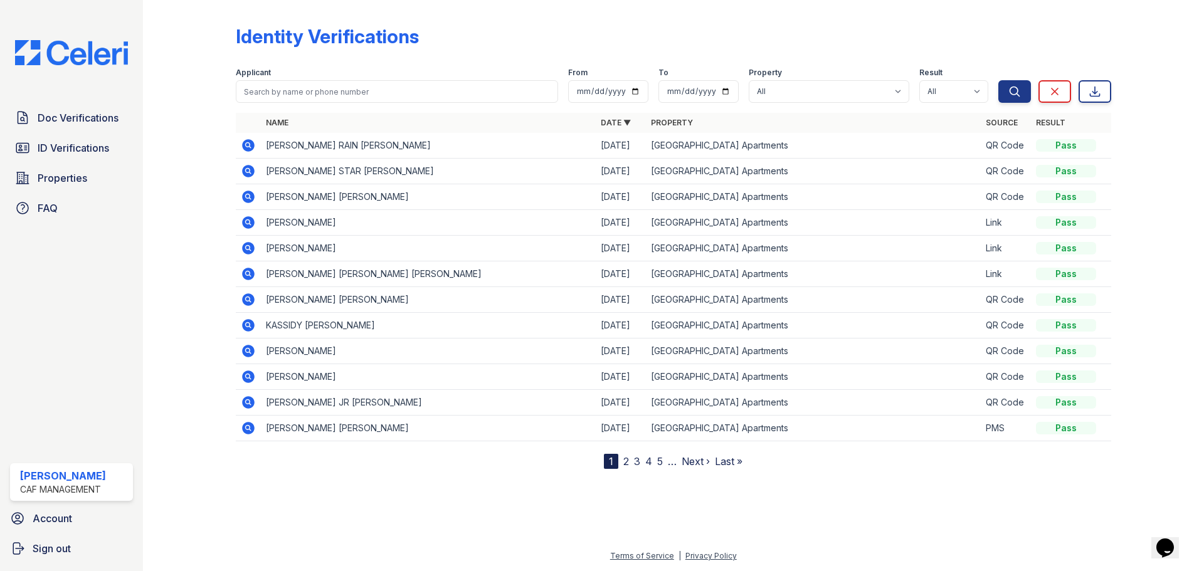  I want to click on a: Result, so click(1050, 122).